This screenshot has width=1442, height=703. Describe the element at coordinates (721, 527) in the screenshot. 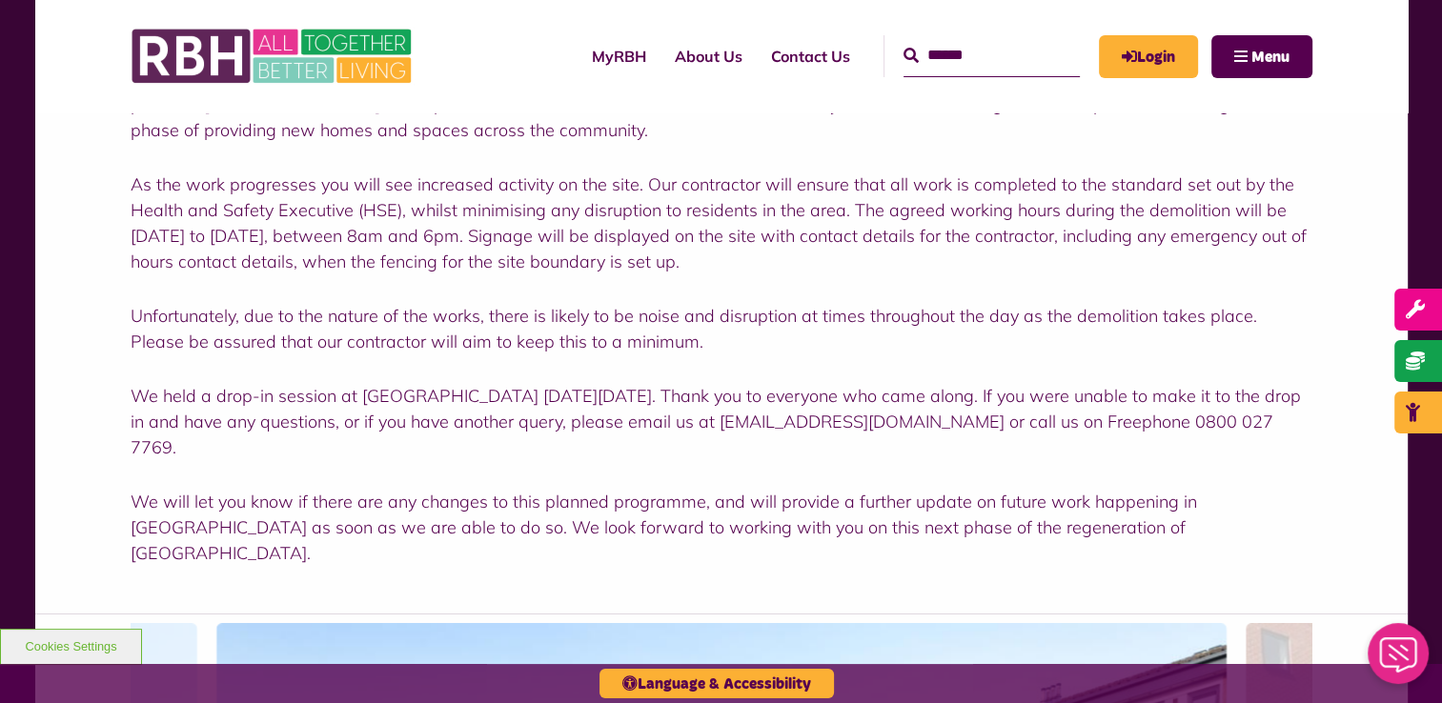

I see `p: We will let you know if there are any changes to this planned programme, and will provide a furth...` at that location.